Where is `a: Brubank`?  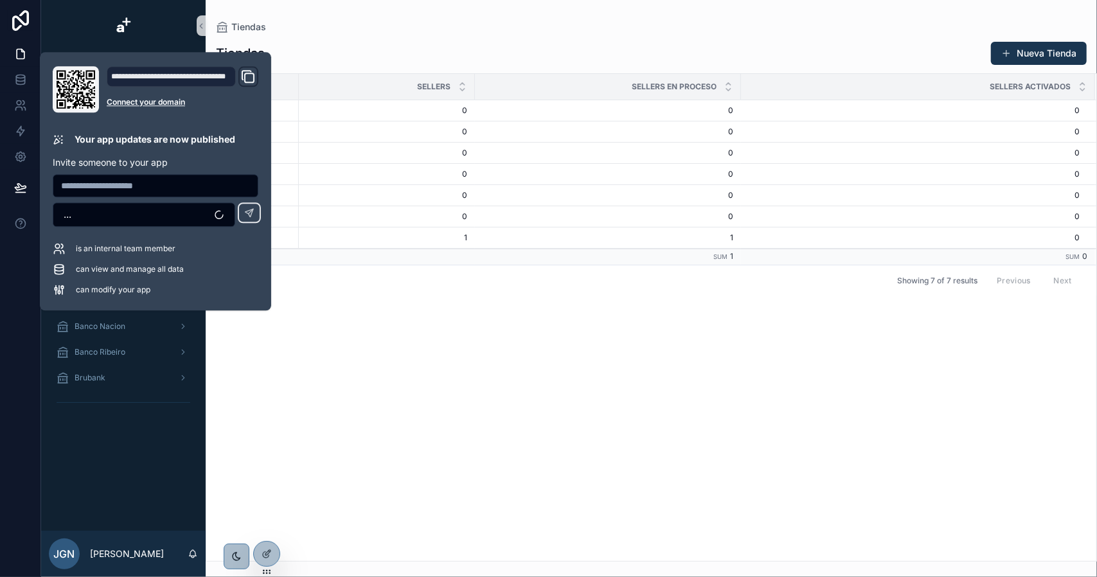 a: Brubank is located at coordinates (123, 378).